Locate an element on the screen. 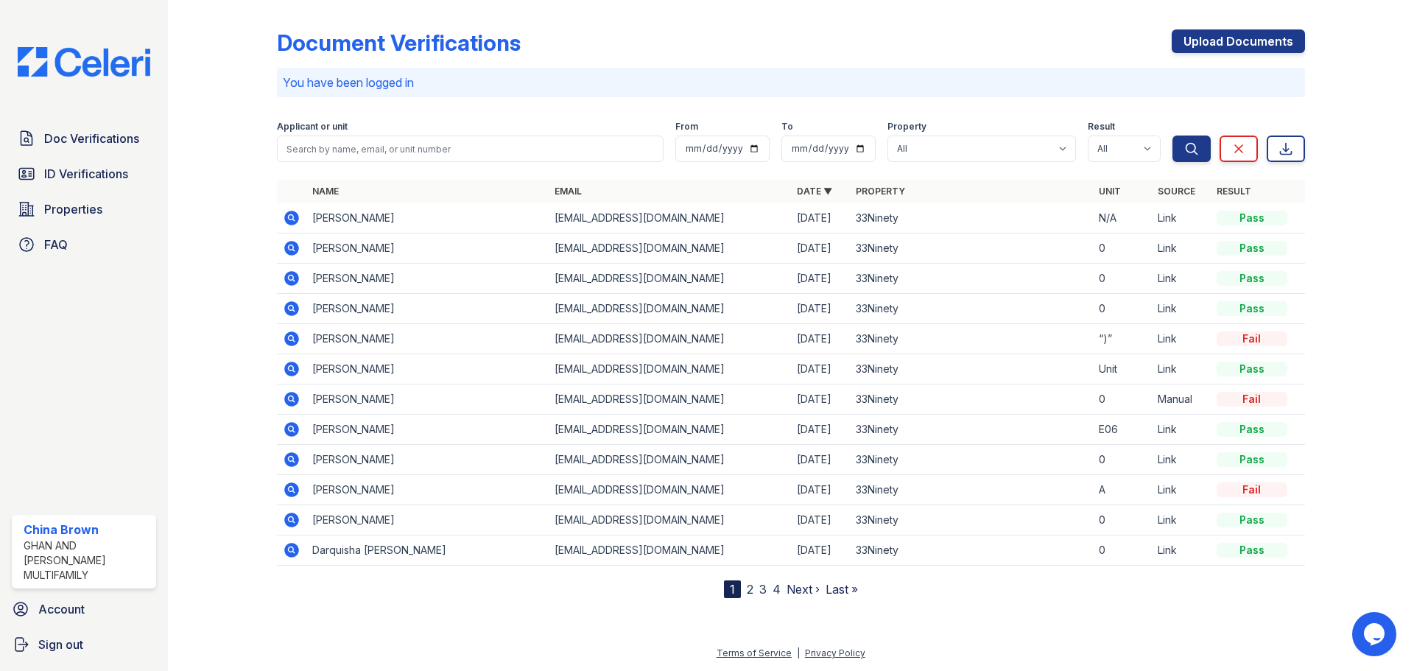 The height and width of the screenshot is (671, 1414). div: 1 is located at coordinates (732, 589).